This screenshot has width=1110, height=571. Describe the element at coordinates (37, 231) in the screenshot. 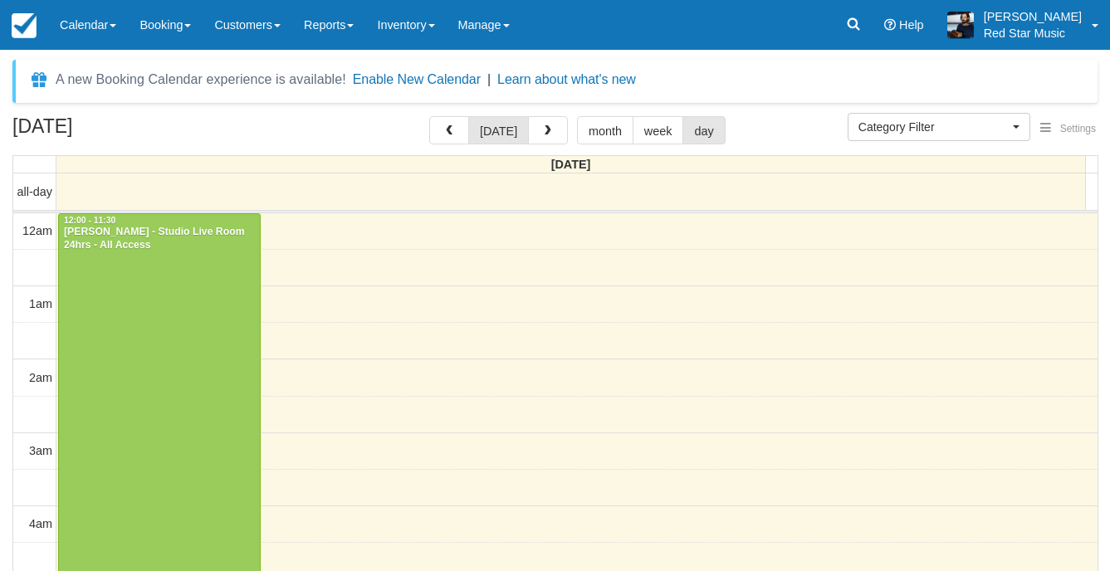

I see `span: 12am` at that location.